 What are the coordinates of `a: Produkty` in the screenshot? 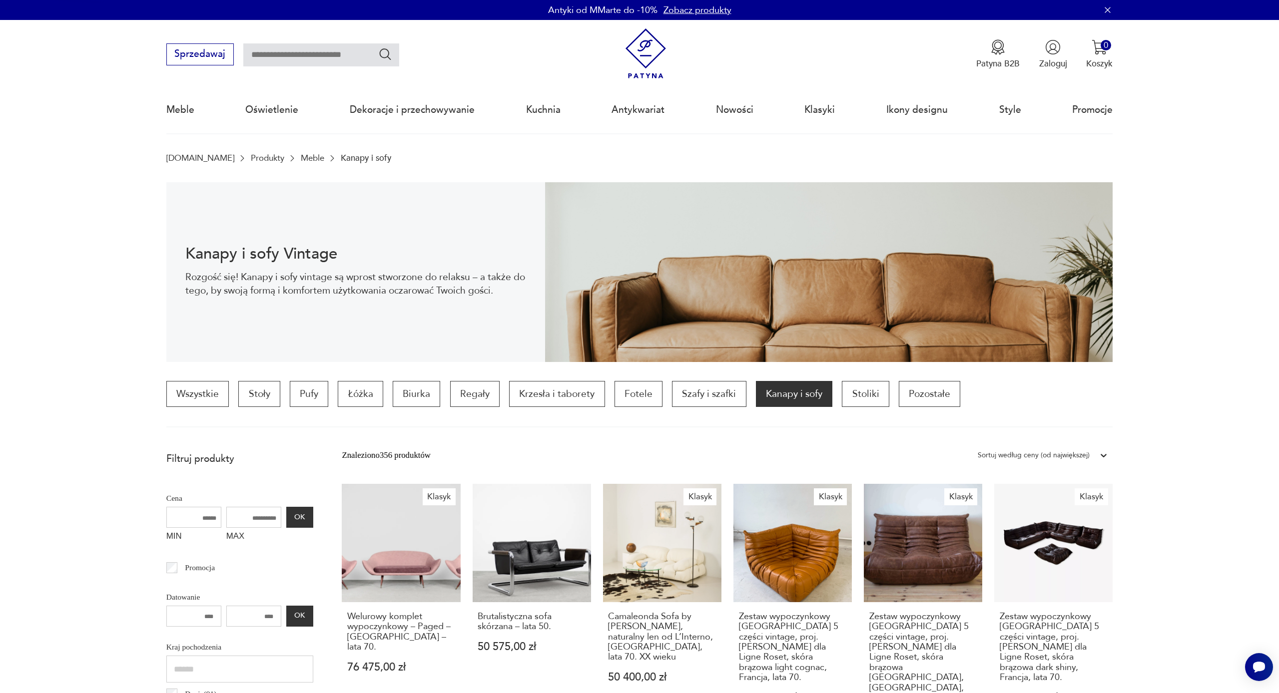 It's located at (267, 158).